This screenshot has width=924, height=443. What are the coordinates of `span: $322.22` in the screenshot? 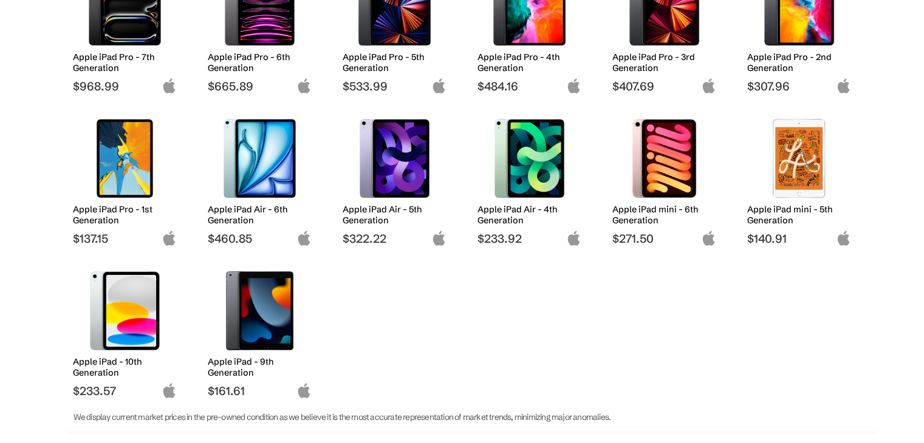 It's located at (394, 239).